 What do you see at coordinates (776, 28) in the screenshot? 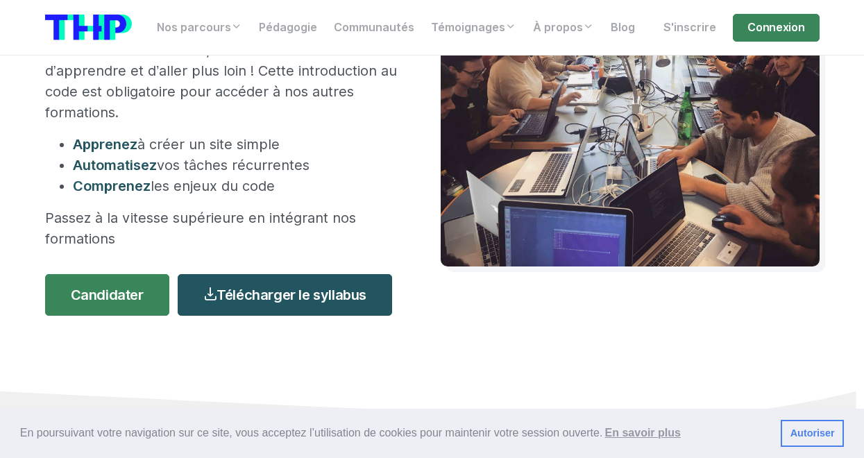
I see `a: Connexion` at bounding box center [776, 28].